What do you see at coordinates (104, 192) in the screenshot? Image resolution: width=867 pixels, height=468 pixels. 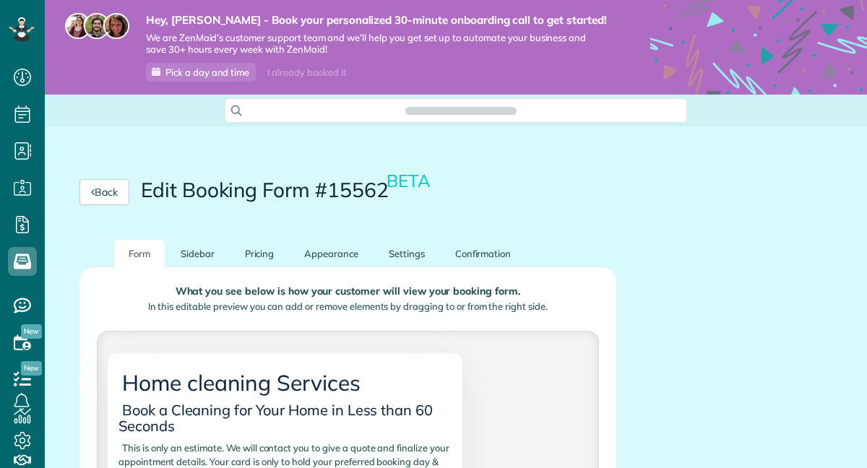 I see `a: Back` at bounding box center [104, 192].